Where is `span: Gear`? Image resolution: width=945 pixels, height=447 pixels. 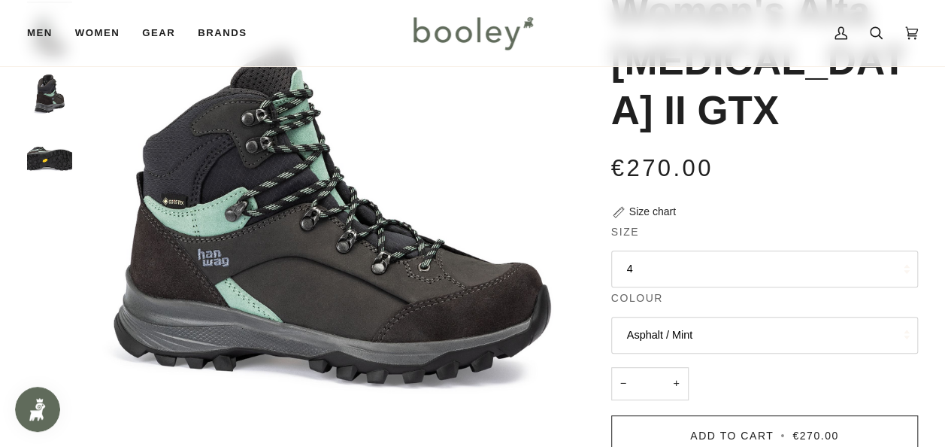 span: Gear is located at coordinates (159, 33).